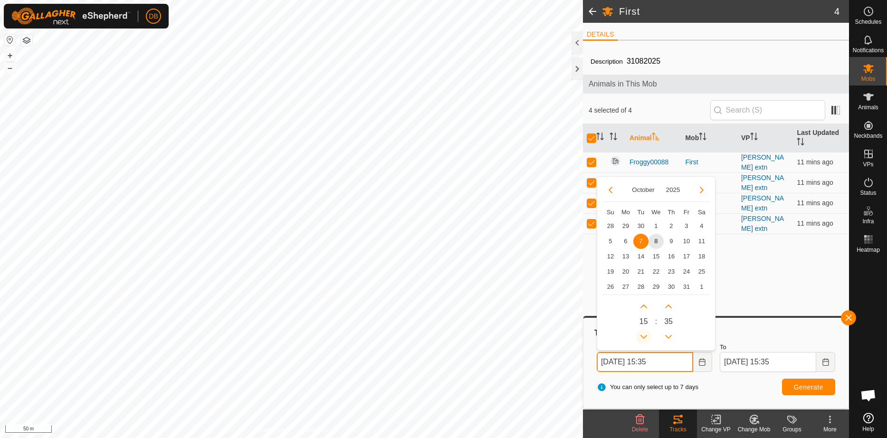 Image resolution: width=887 pixels, height=438 pixels. I want to click on a: Help, so click(868, 422).